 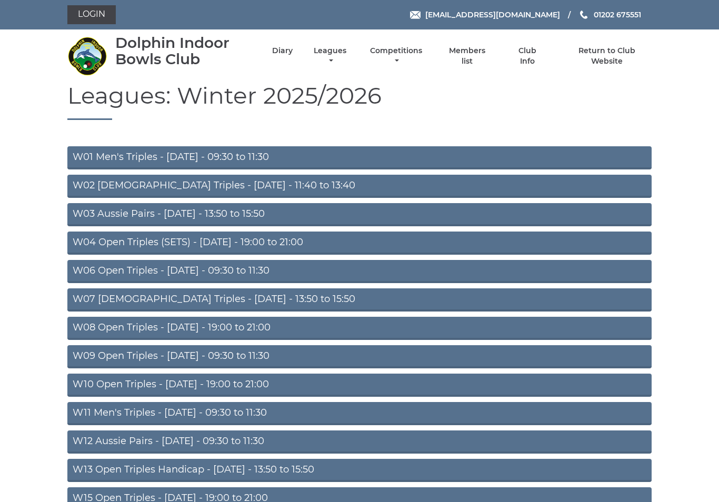 I want to click on img: Phone us, so click(x=584, y=15).